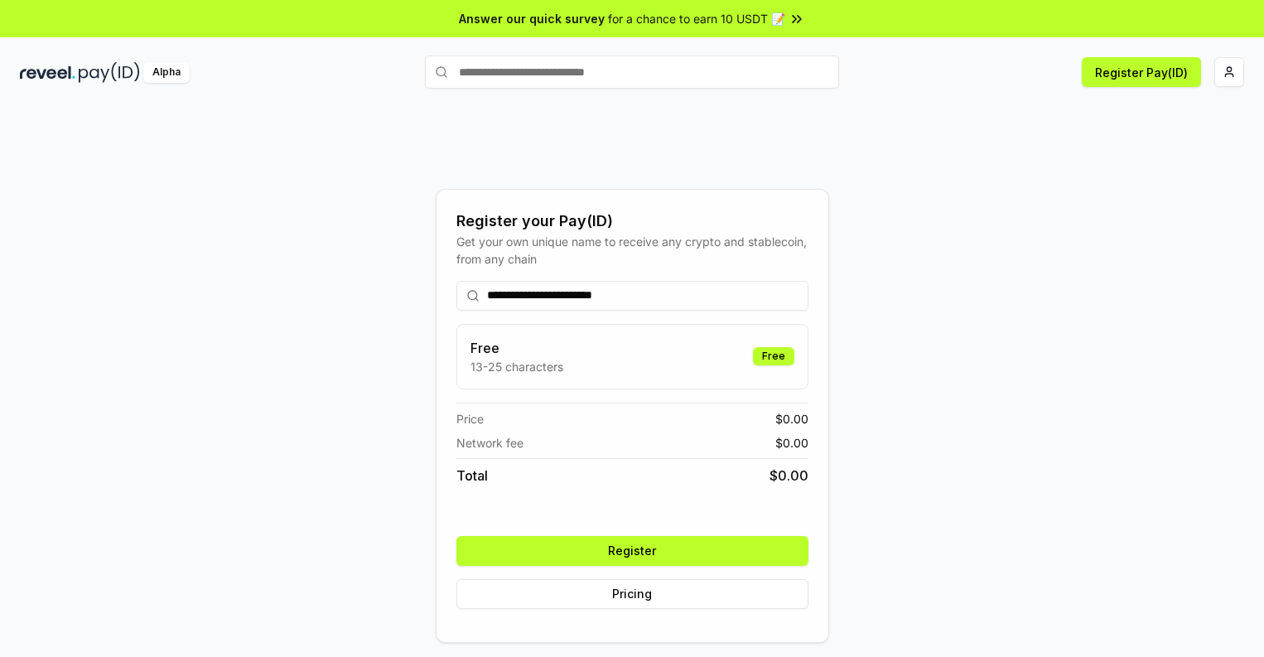 The width and height of the screenshot is (1264, 657). I want to click on div: Get your own unique name to receive any crypto and stablecoin, from any chain, so click(632, 250).